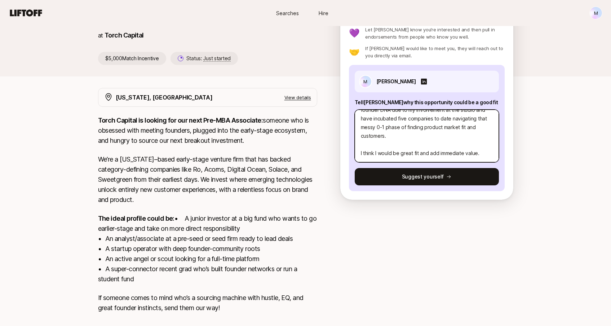 The width and height of the screenshot is (611, 326). What do you see at coordinates (298, 97) in the screenshot?
I see `p: View details` at bounding box center [298, 97].